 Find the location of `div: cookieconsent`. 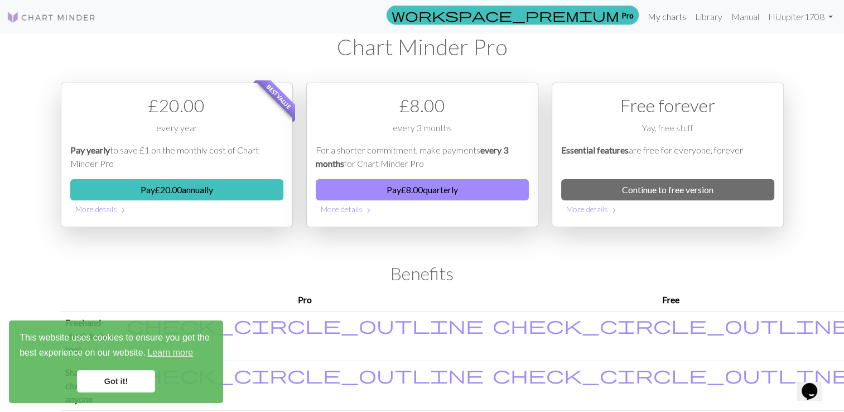

div: cookieconsent is located at coordinates (116, 362).